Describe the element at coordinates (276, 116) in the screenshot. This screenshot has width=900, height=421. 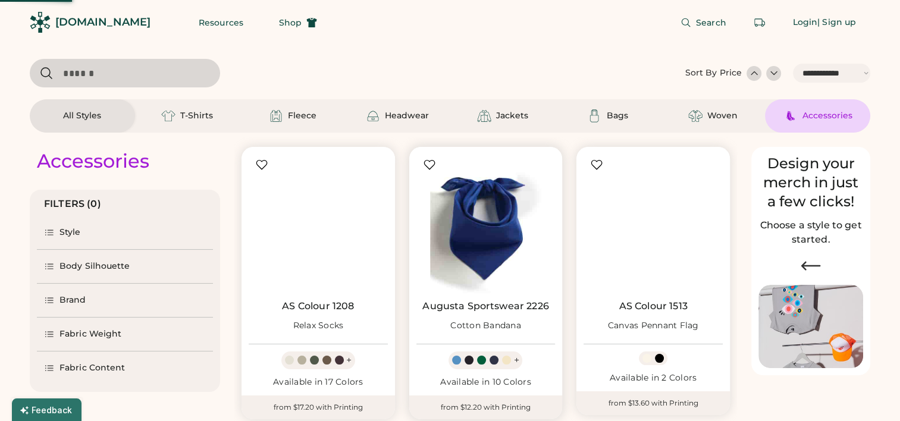
I see `img: Fleece Icon` at that location.